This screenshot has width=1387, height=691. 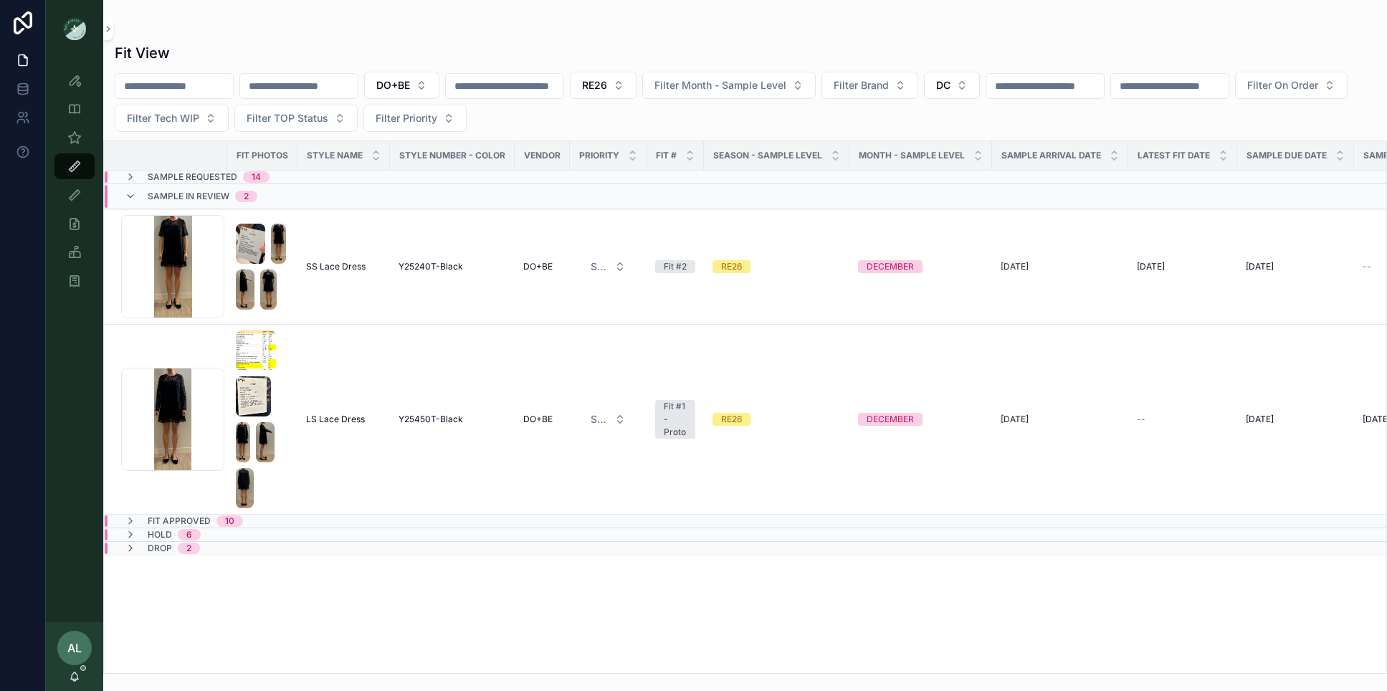 What do you see at coordinates (265, 442) in the screenshot?
I see `img: Screenshot-2025-09-09-at-4.15.47-PM.png` at bounding box center [265, 442].